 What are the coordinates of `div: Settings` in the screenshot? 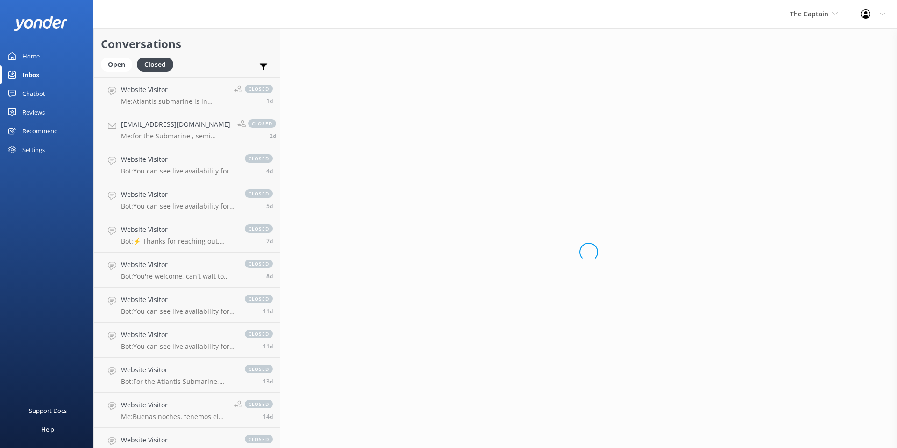 It's located at (34, 150).